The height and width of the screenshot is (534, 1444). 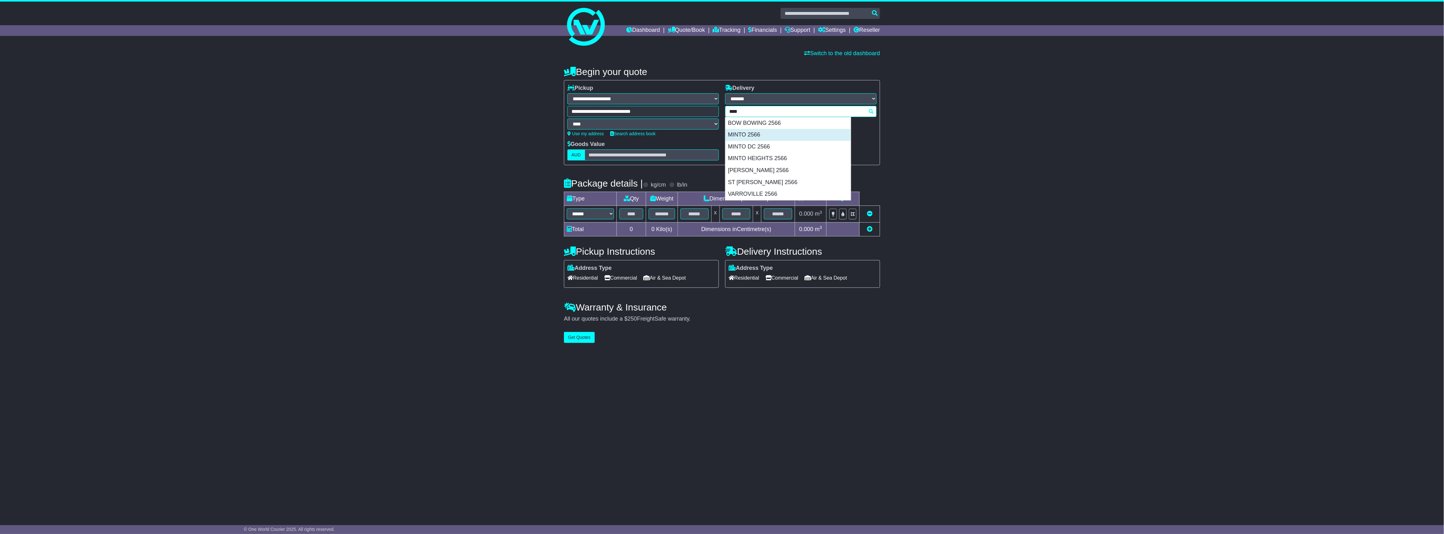 I want to click on span: 0, so click(x=653, y=229).